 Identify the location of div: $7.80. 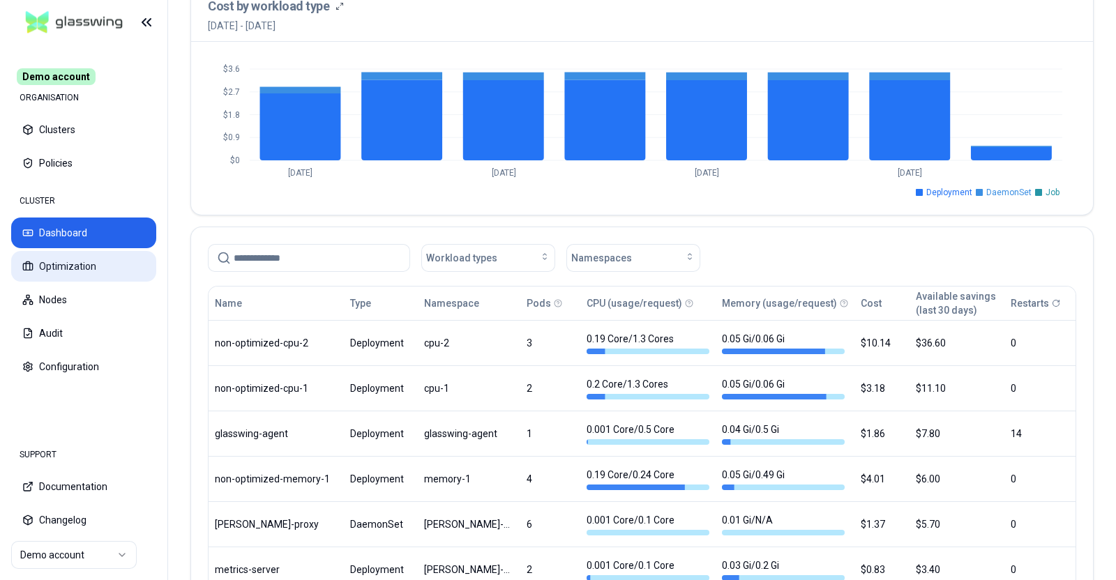
(957, 434).